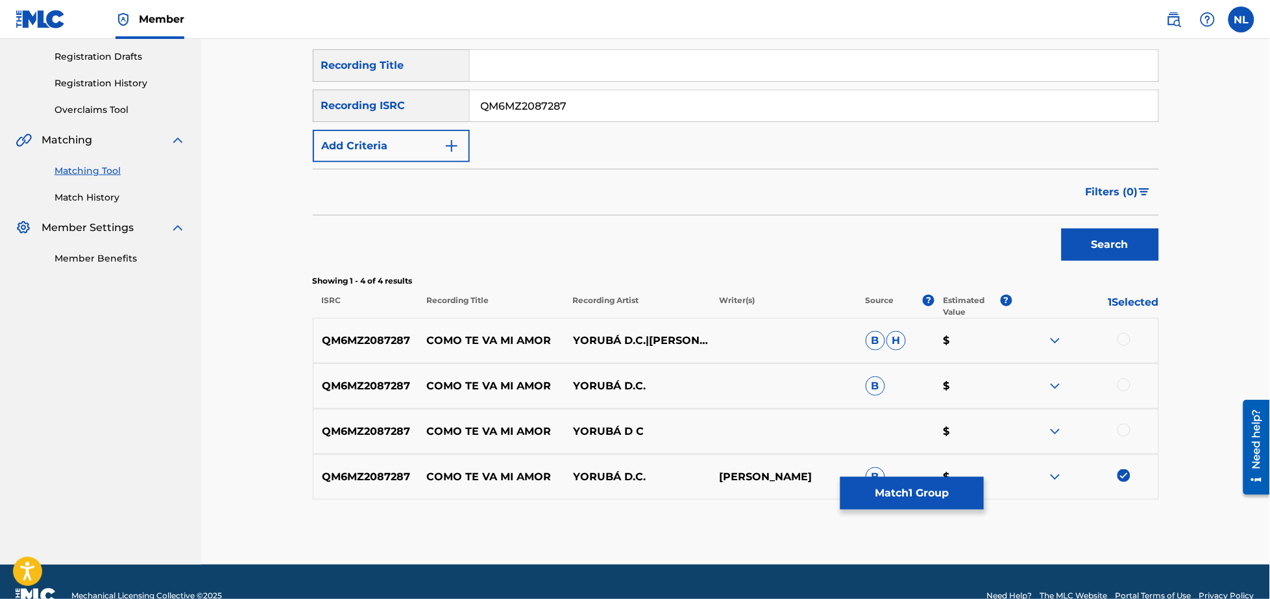 The height and width of the screenshot is (599, 1270). I want to click on button: Match1 Group, so click(912, 493).